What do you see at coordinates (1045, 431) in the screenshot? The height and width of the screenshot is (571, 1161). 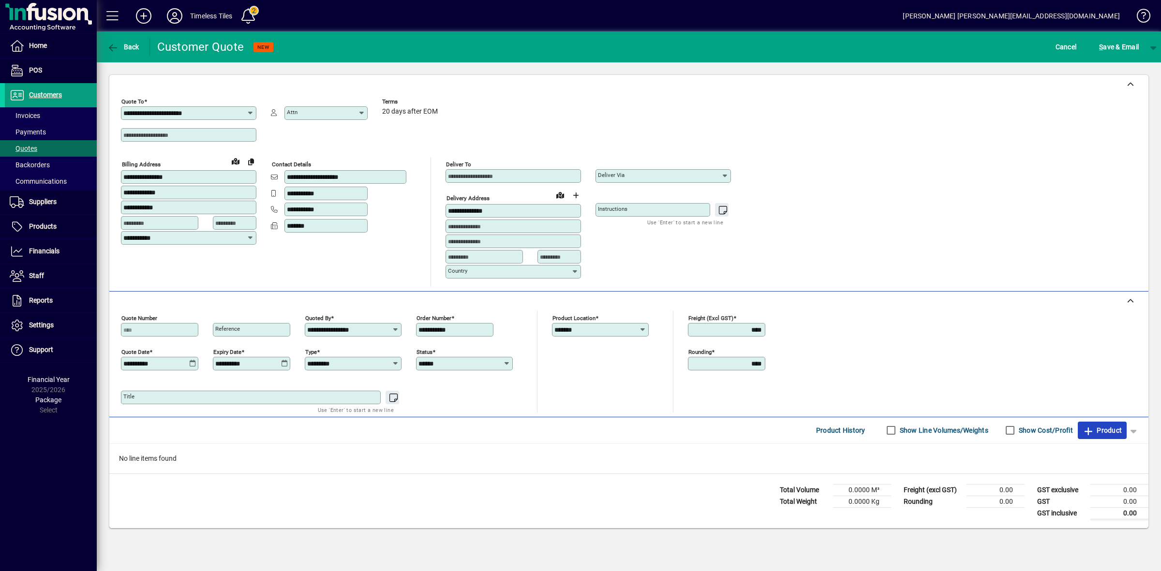 I see `label: Show Cost/Profit` at bounding box center [1045, 431].